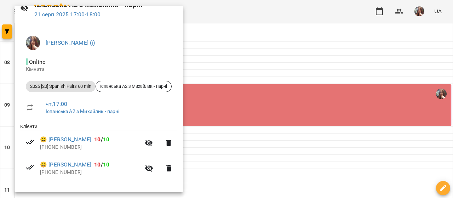 The height and width of the screenshot is (198, 453). What do you see at coordinates (33, 43) in the screenshot?
I see `img: 0ee1f4be303f1316836009b6ba17c5c5.jpeg` at bounding box center [33, 43].